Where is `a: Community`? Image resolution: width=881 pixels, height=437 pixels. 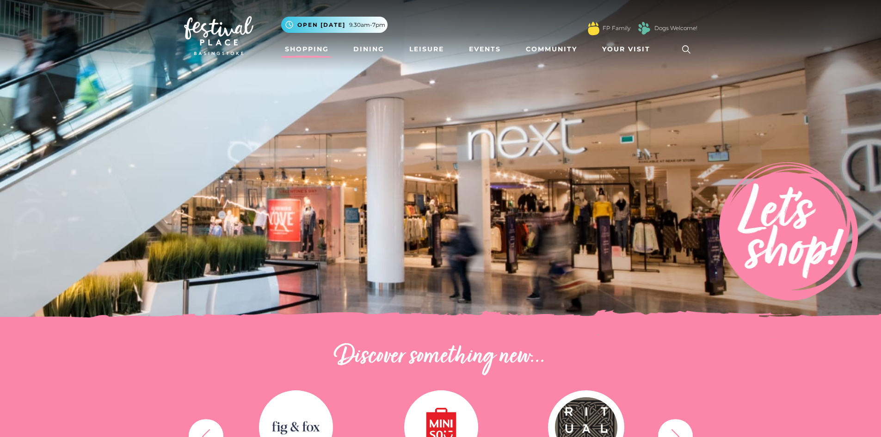
a: Community is located at coordinates (551, 49).